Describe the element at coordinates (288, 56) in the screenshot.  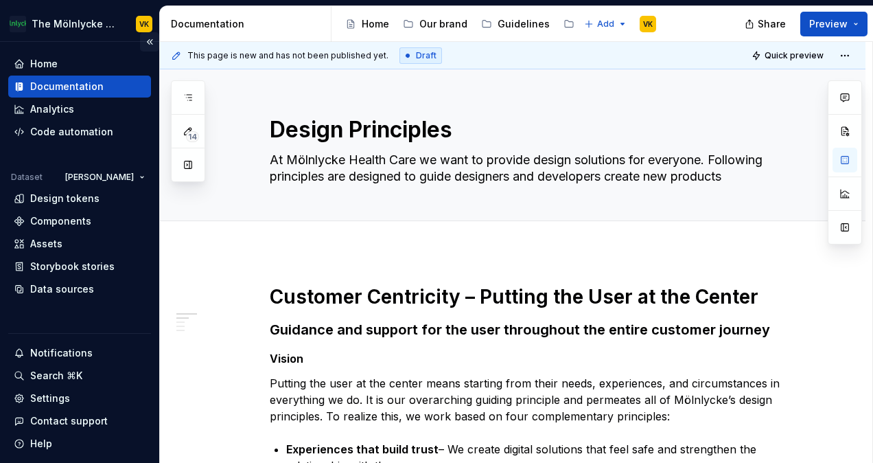
I see `span: This page is new and has not been published yet.` at that location.